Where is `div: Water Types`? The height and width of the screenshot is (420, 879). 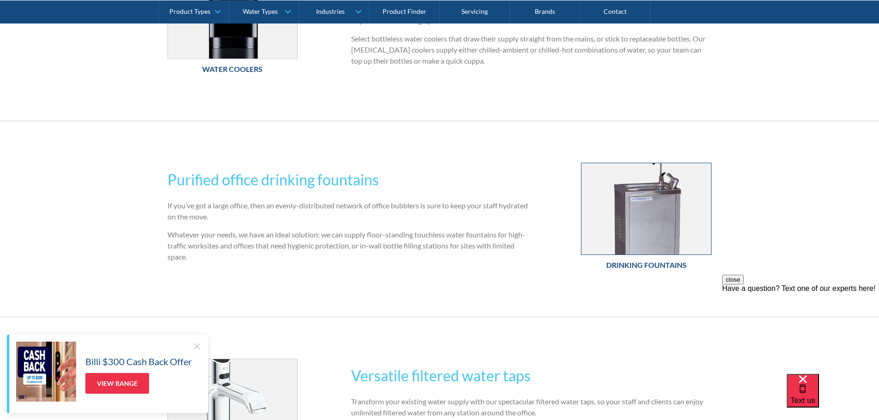 div: Water Types is located at coordinates (260, 11).